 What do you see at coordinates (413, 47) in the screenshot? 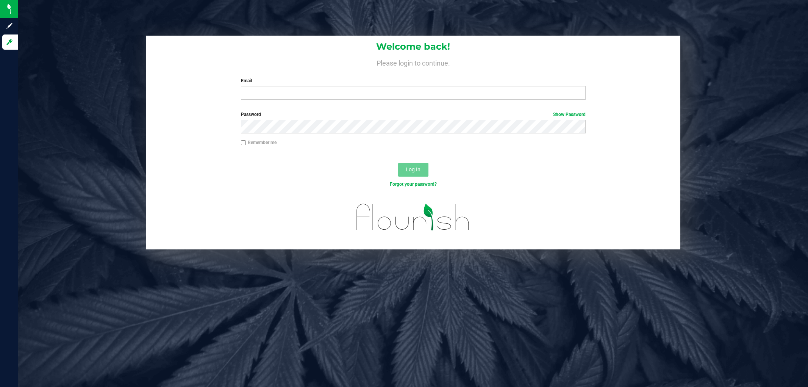
I see `h1: Welcome back!` at bounding box center [413, 47].